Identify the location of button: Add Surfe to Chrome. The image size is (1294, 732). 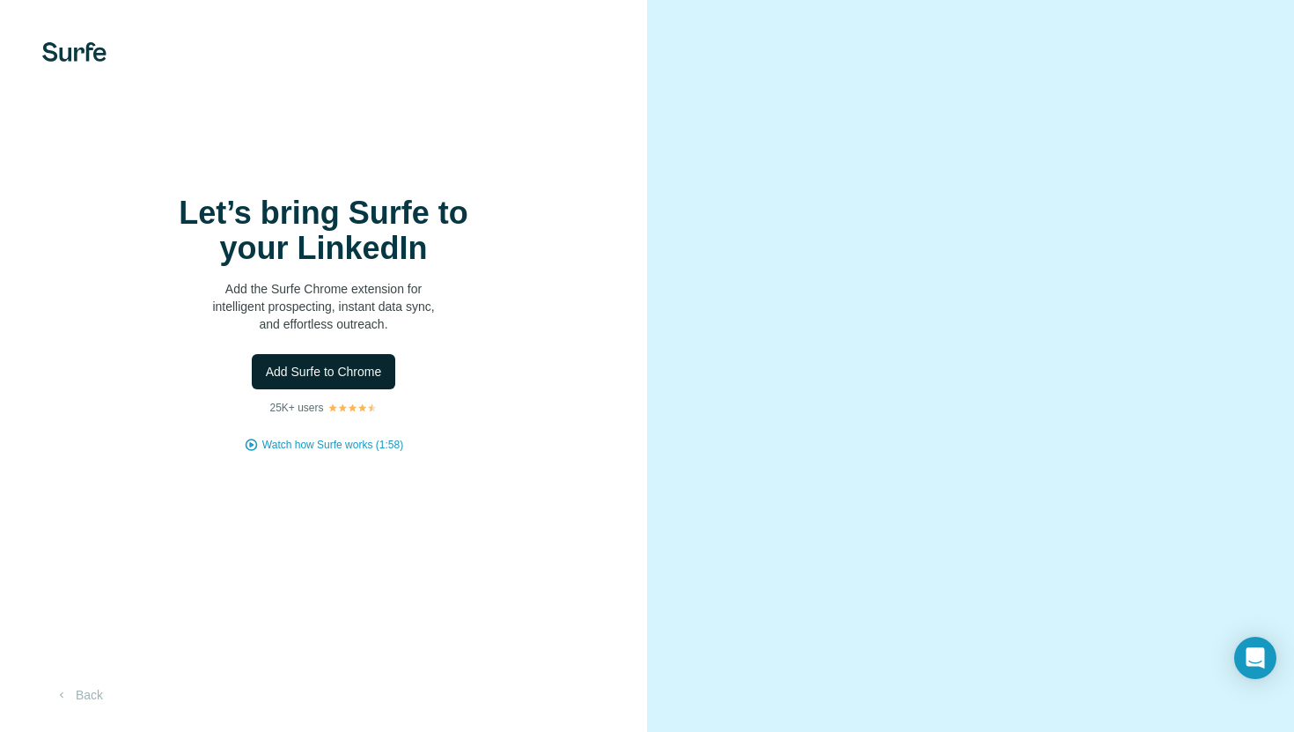
(324, 371).